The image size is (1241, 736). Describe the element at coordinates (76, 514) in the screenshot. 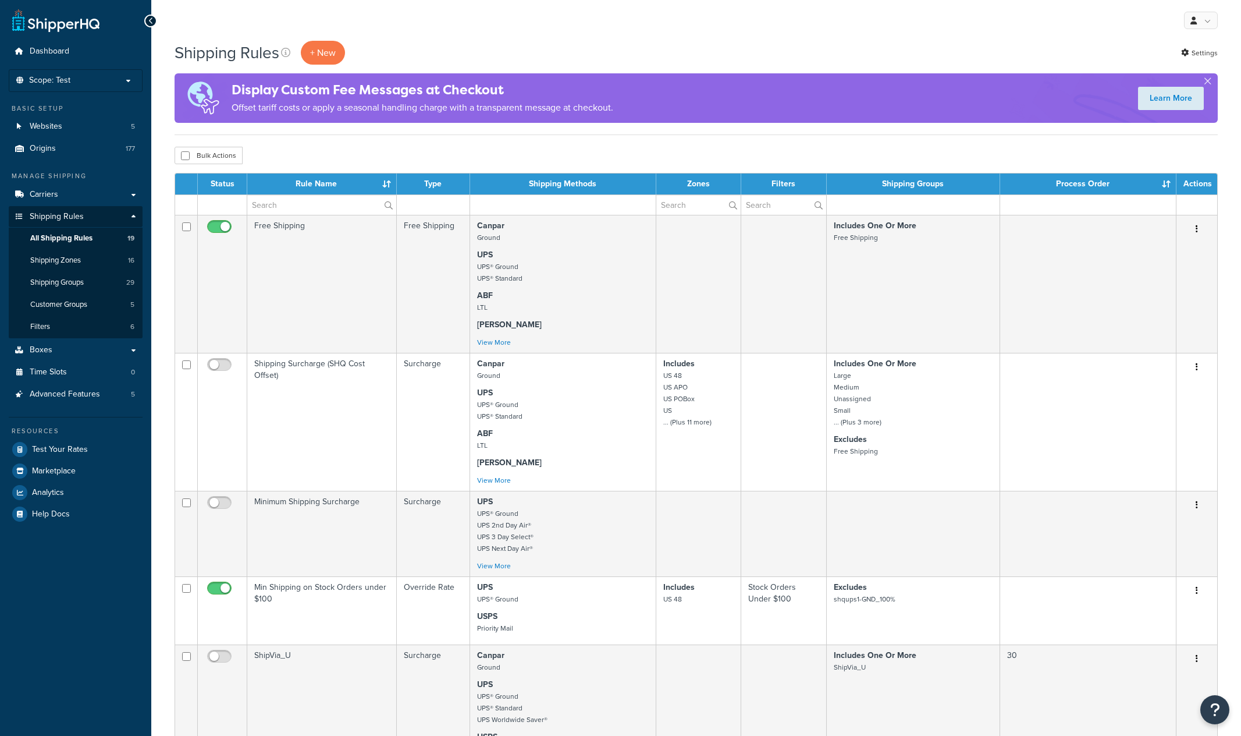

I see `li: Help Docs` at that location.